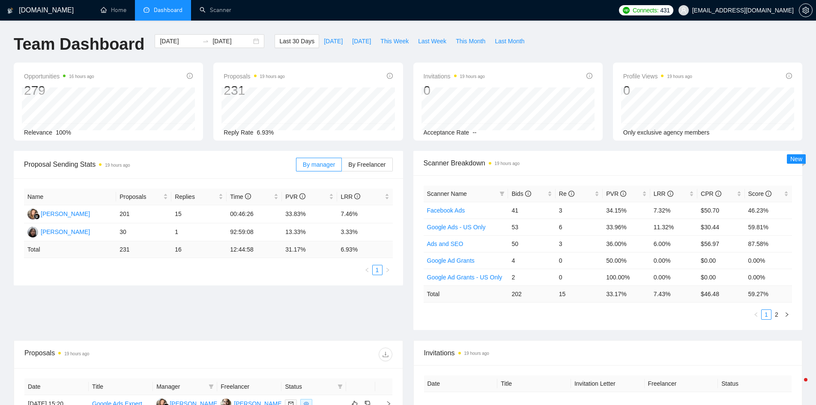  Describe the element at coordinates (144, 249) in the screenshot. I see `td: 231` at that location.